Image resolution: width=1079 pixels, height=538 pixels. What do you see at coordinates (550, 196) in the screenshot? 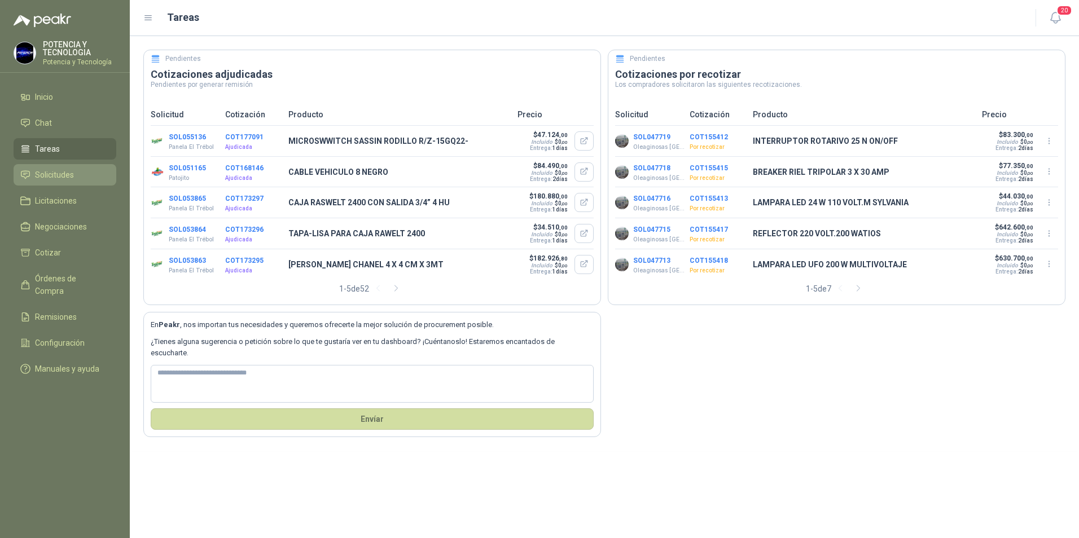
I see `span: 180.880` at bounding box center [550, 196].